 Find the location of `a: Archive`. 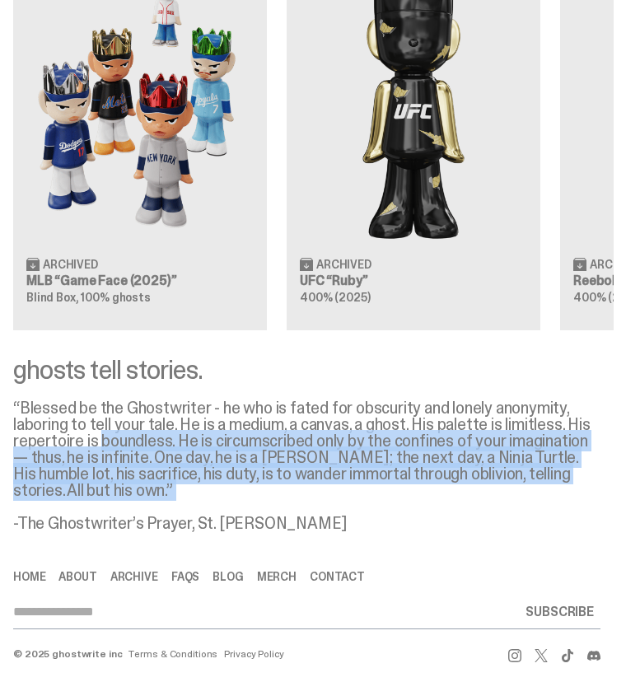

a: Archive is located at coordinates (134, 576).